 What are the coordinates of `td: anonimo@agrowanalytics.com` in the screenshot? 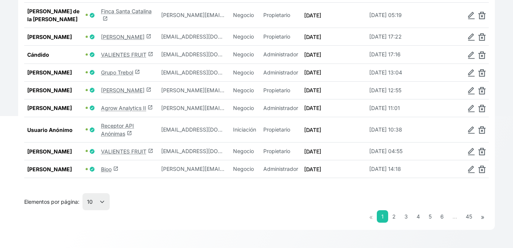 It's located at (194, 130).